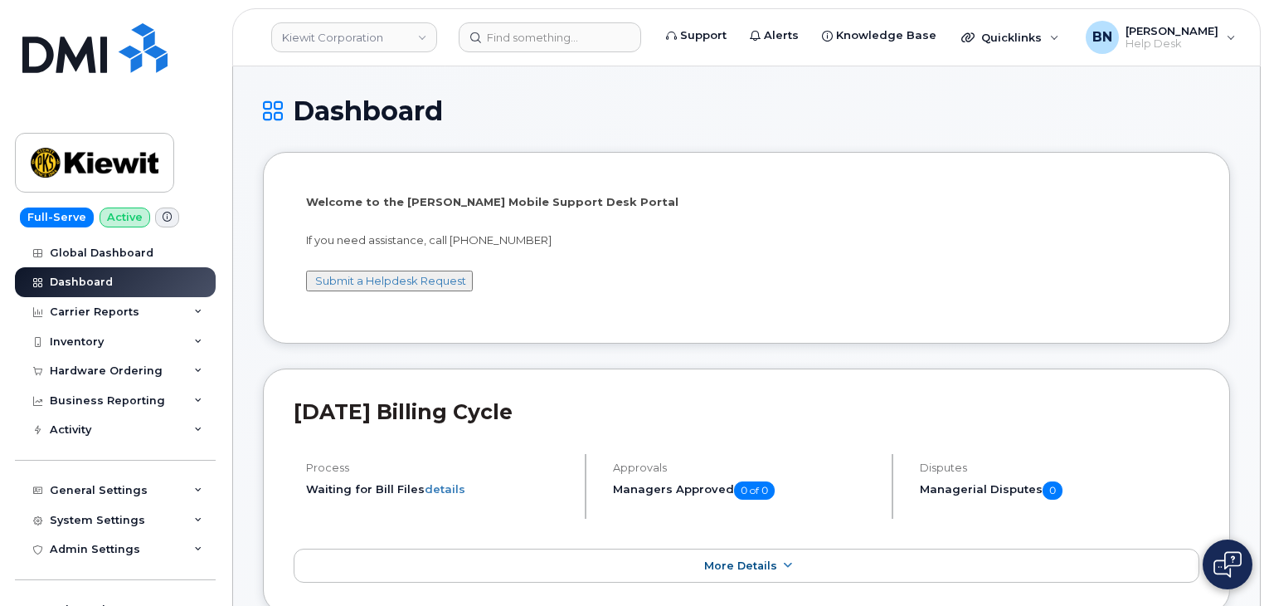  Describe the element at coordinates (741, 565) in the screenshot. I see `span: More Details` at that location.